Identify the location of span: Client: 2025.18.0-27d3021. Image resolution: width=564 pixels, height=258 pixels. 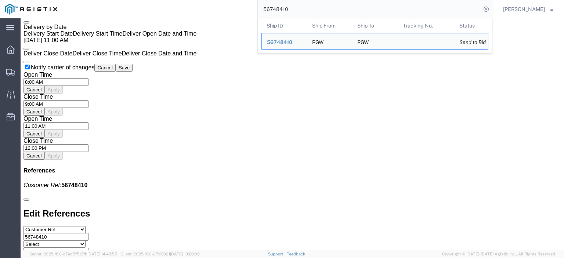
(160, 254).